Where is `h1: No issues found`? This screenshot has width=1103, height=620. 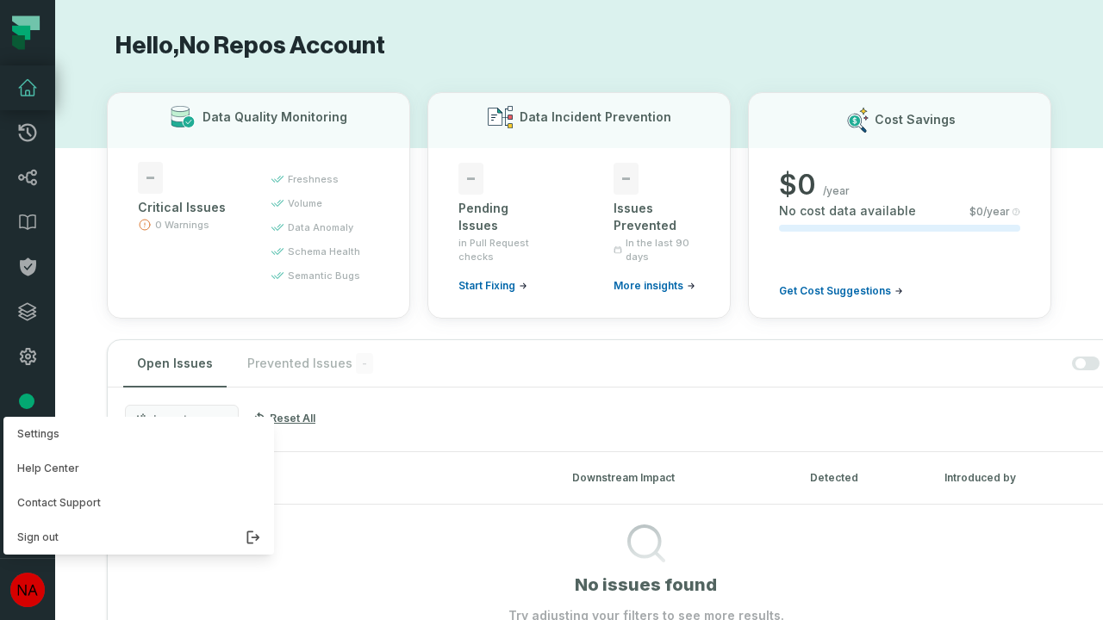 h1: No issues found is located at coordinates (645, 585).